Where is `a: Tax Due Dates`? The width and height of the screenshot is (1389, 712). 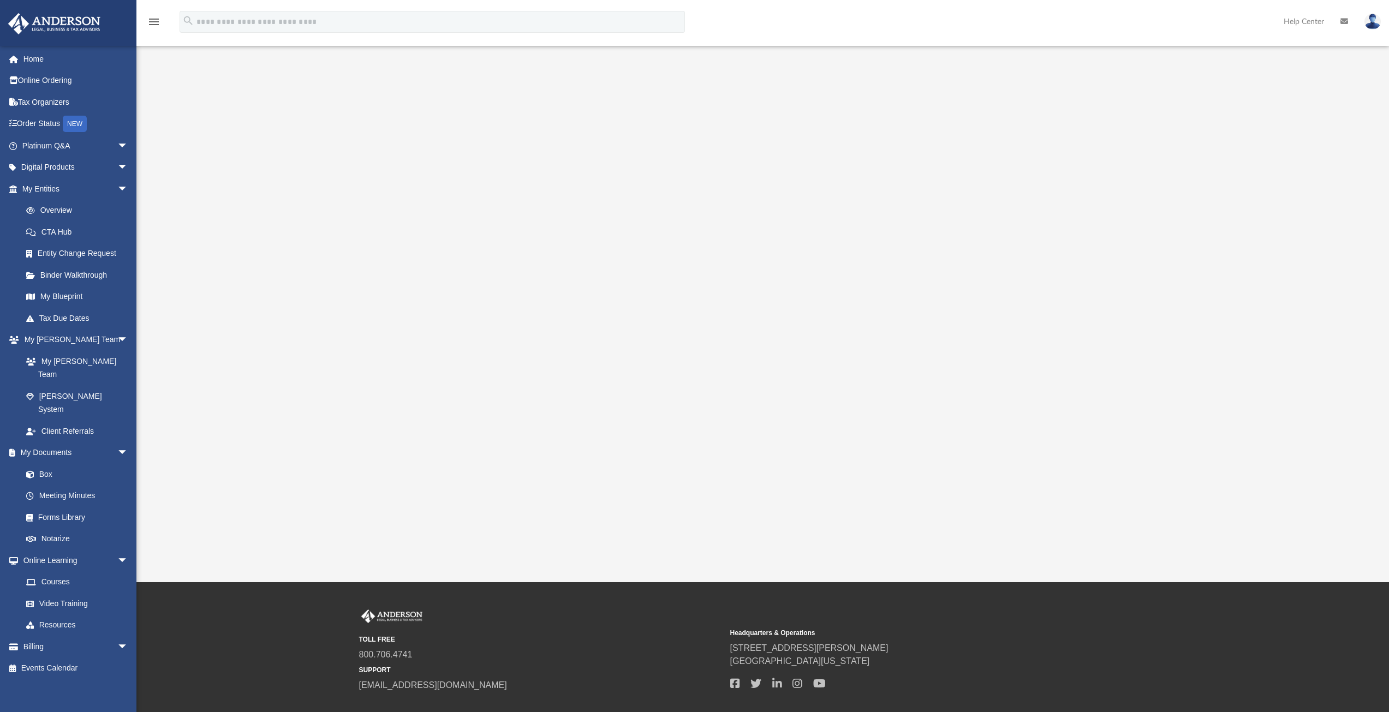 a: Tax Due Dates is located at coordinates (80, 318).